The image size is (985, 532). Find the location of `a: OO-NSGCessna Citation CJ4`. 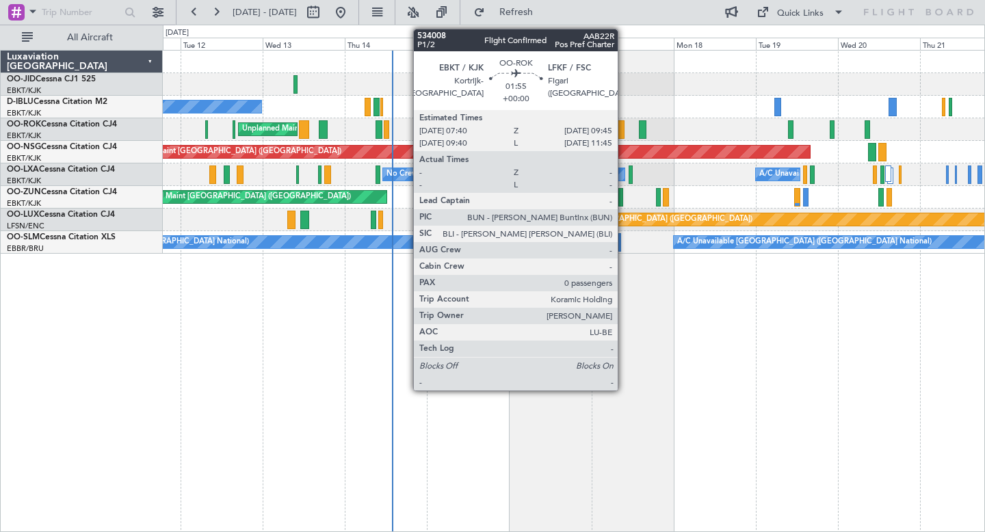

a: OO-NSGCessna Citation CJ4 is located at coordinates (62, 147).